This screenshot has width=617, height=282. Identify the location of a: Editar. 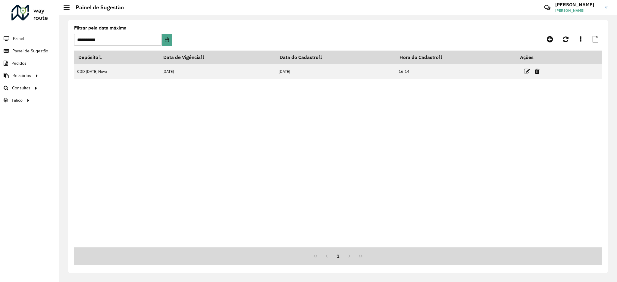
(527, 71).